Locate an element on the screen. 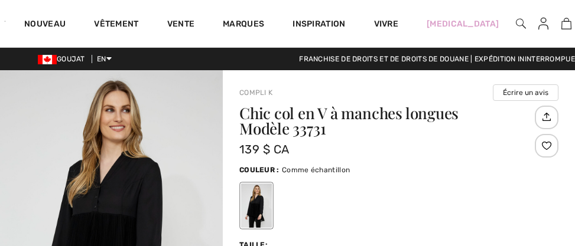 This screenshot has width=575, height=246. a: Sign In is located at coordinates (543, 24).